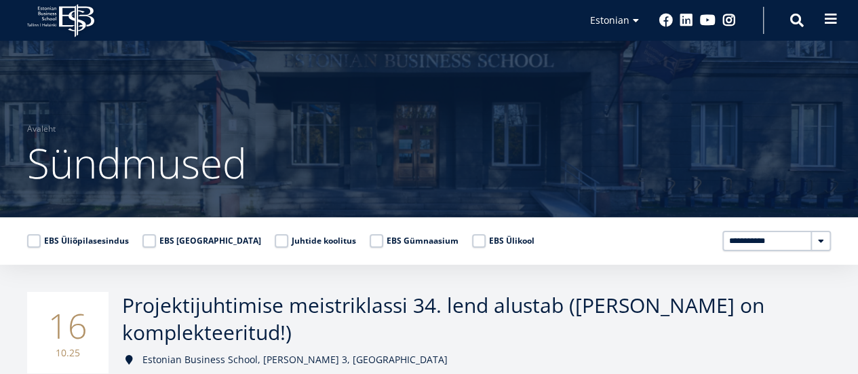  What do you see at coordinates (414, 241) in the screenshot?
I see `label: EBS Gümnaasium` at bounding box center [414, 241].